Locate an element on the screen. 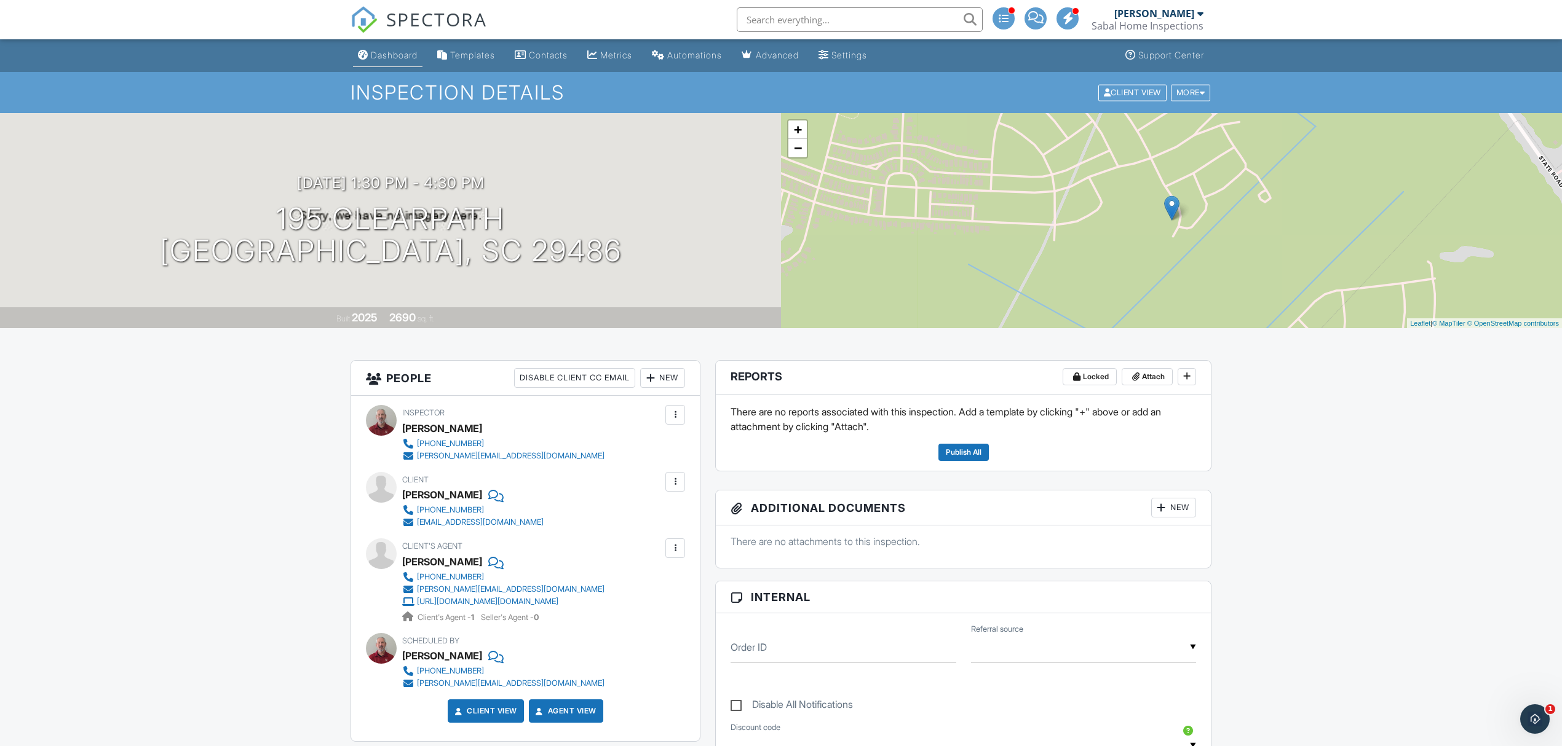 This screenshot has width=1562, height=746. div: Automations is located at coordinates (694, 55).